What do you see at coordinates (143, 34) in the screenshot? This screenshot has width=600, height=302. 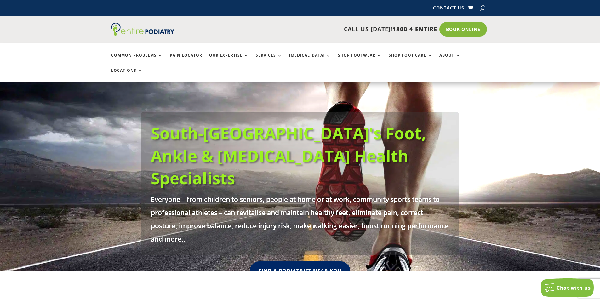 I see `a: Entire Podiatry` at bounding box center [143, 34].